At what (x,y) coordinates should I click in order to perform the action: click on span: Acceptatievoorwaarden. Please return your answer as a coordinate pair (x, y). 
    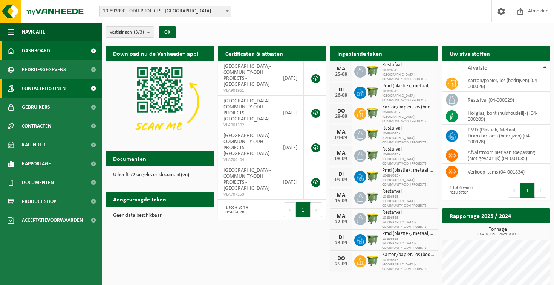
    Looking at the image, I should click on (52, 220).